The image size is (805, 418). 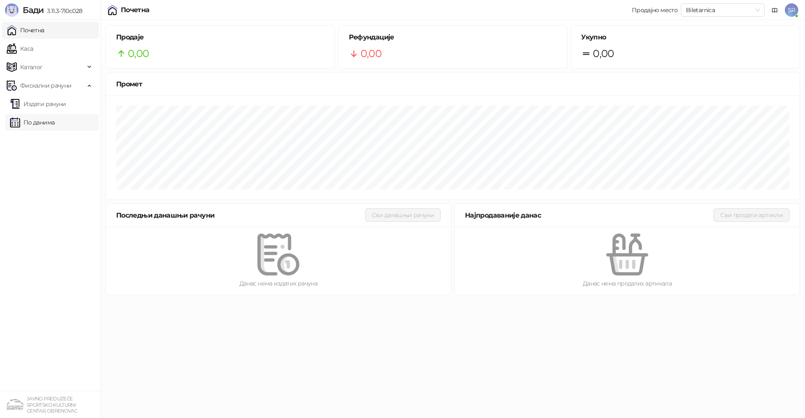 I want to click on span: Бади, so click(x=33, y=10).